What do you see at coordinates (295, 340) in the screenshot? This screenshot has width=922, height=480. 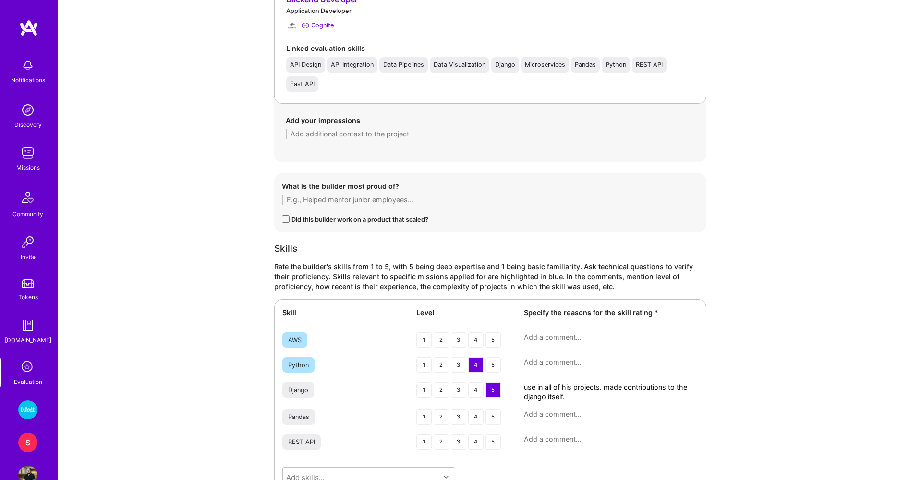 I see `div: AWS` at bounding box center [295, 340].